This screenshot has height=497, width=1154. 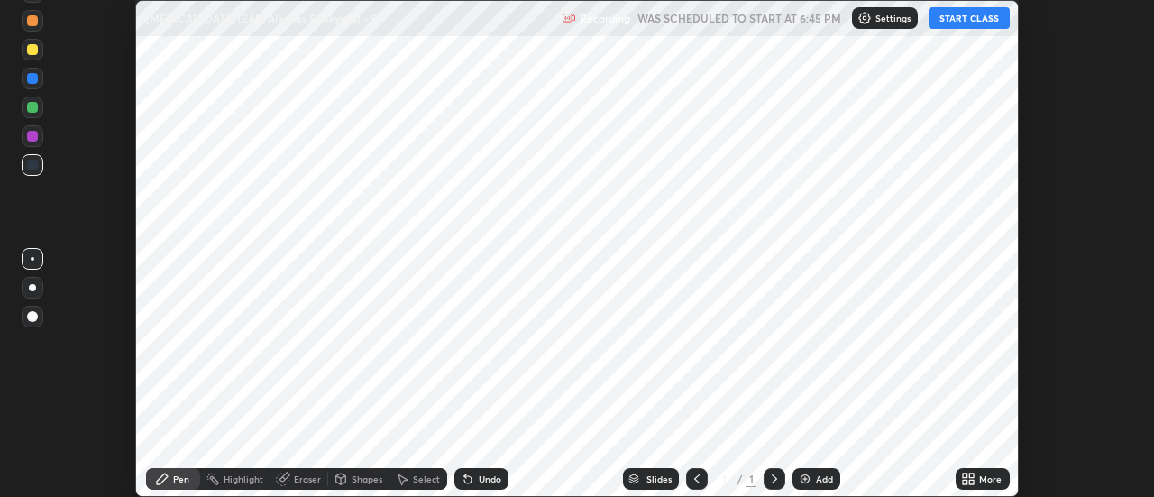 What do you see at coordinates (367, 479) in the screenshot?
I see `div: Shapes` at bounding box center [367, 479].